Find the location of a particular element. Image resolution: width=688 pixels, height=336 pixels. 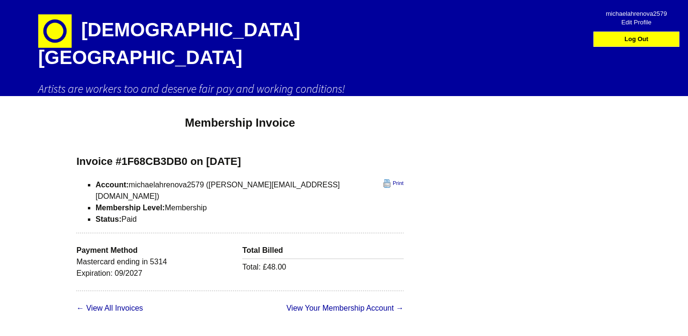

span: michaelahrenova2579 is located at coordinates (637, 11).